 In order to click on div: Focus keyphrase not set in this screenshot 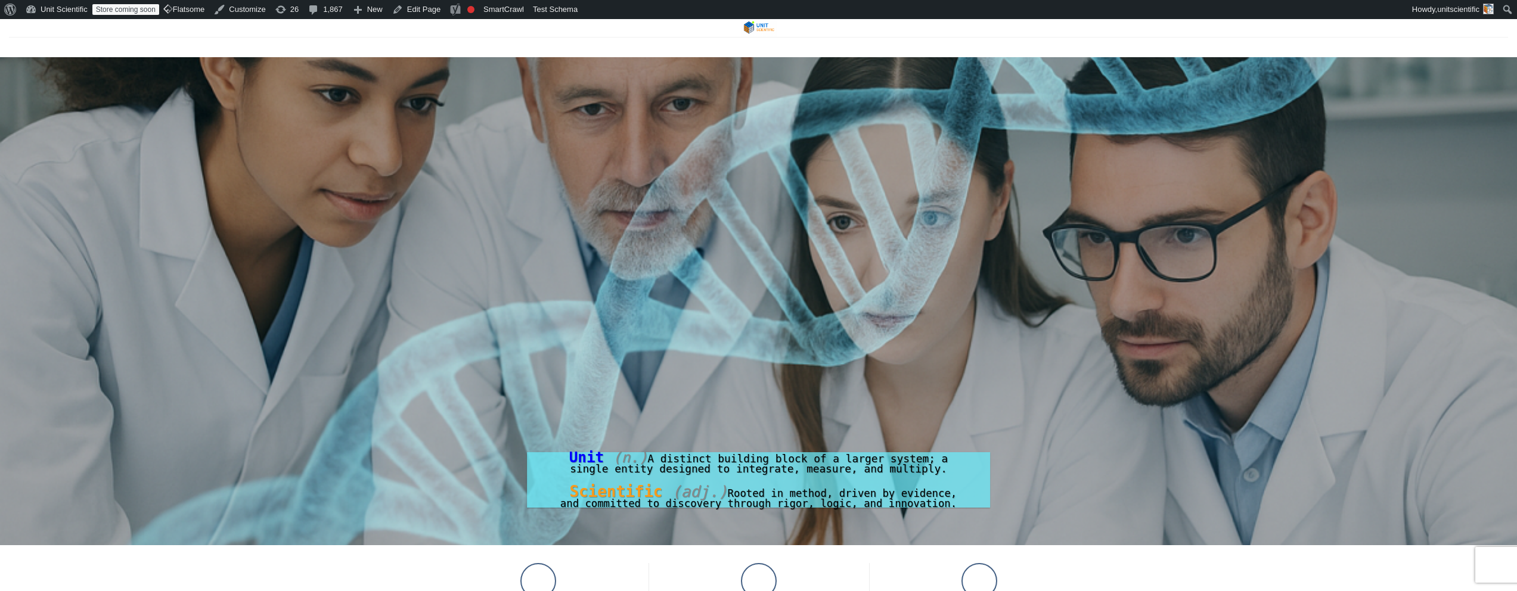, I will do `click(471, 10)`.